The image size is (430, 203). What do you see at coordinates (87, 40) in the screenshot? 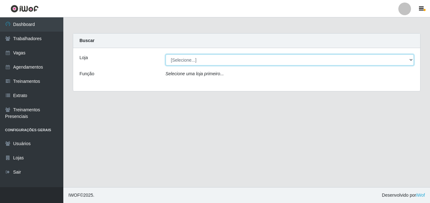
I see `strong: Buscar` at bounding box center [87, 40].